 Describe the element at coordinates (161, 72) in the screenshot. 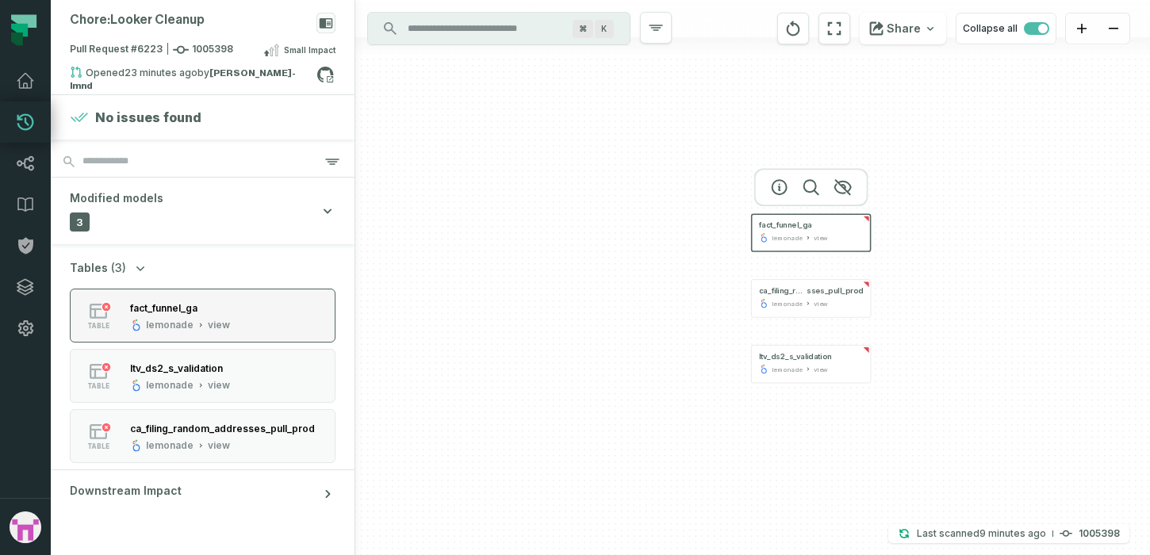

I see `relative-time: Sep 22, 2025, 3:59 PM EDT` at that location.